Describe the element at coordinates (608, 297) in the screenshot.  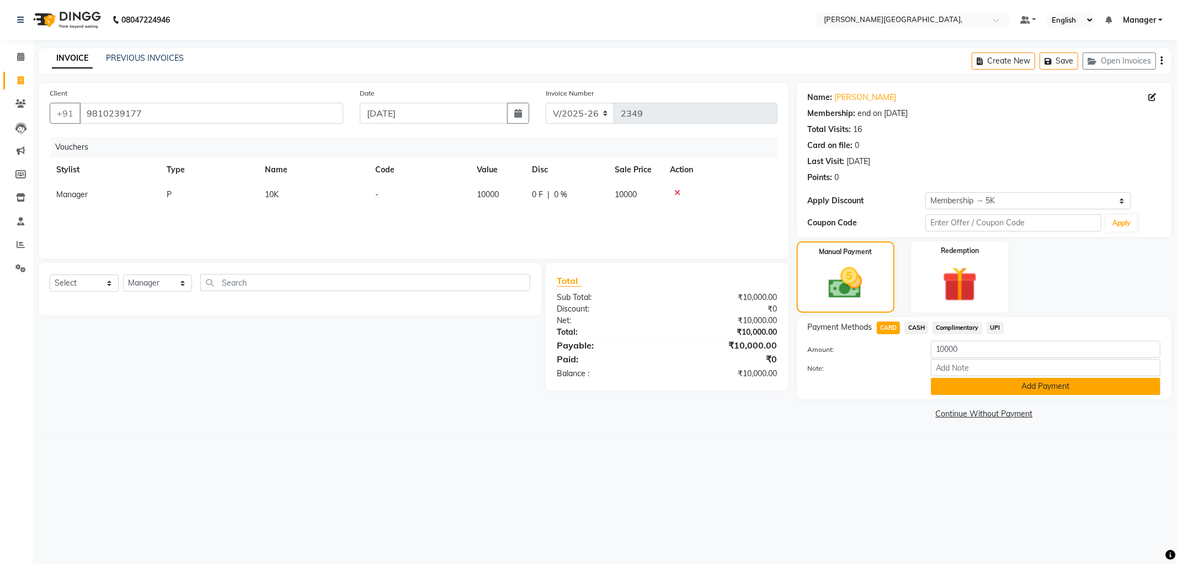
I see `div: Sub Total:` at that location.